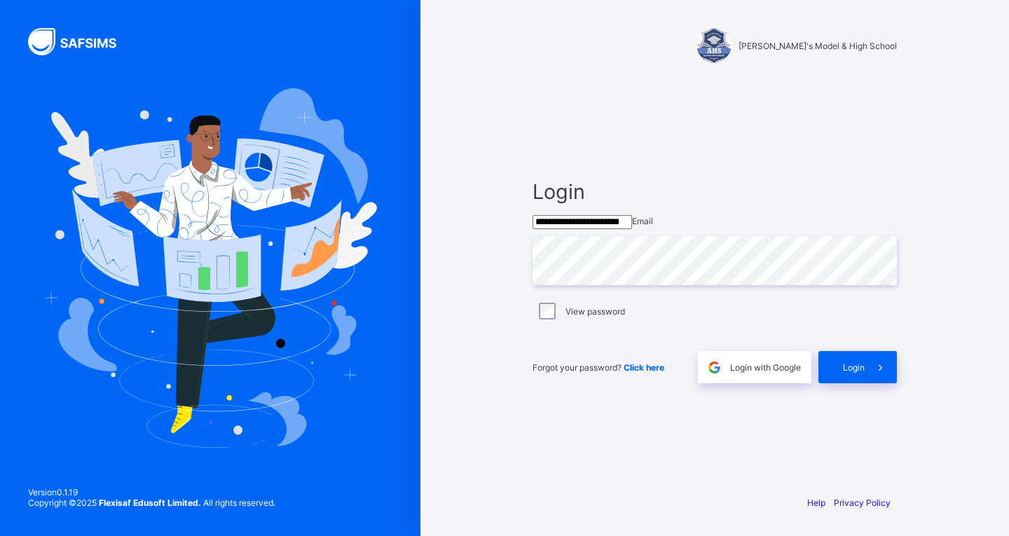 This screenshot has width=1009, height=536. Describe the element at coordinates (150, 502) in the screenshot. I see `strong: Flexisaf Edusoft Limited.` at that location.